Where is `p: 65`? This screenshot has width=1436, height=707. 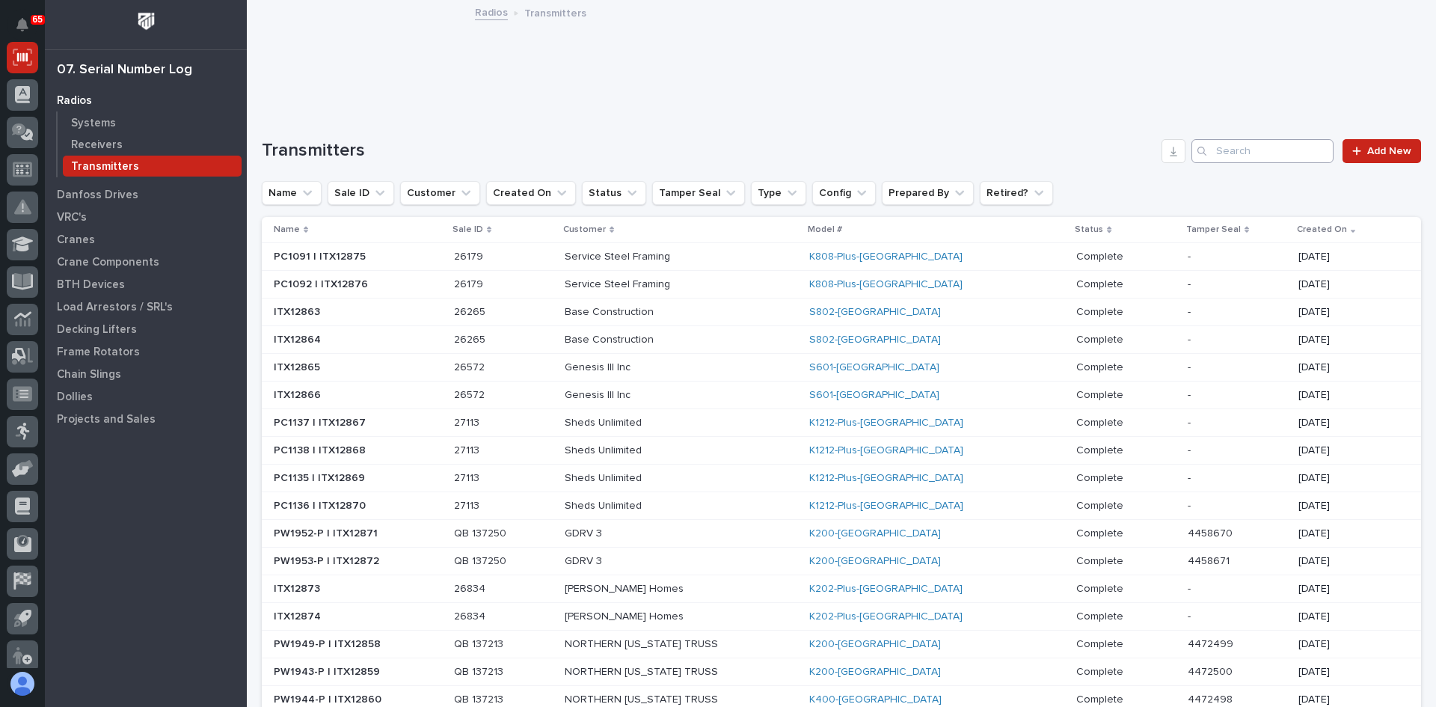 p: 65 is located at coordinates (37, 19).